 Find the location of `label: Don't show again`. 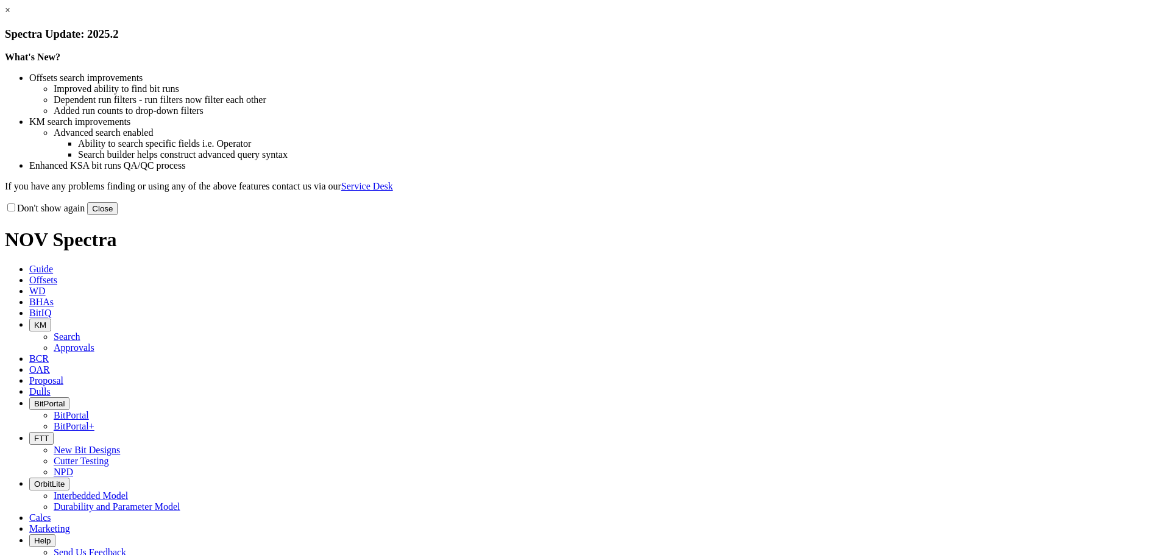

label: Don't show again is located at coordinates (44, 208).